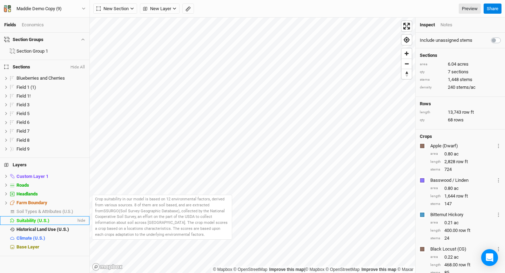  I want to click on div: 2,828, so click(466, 162).